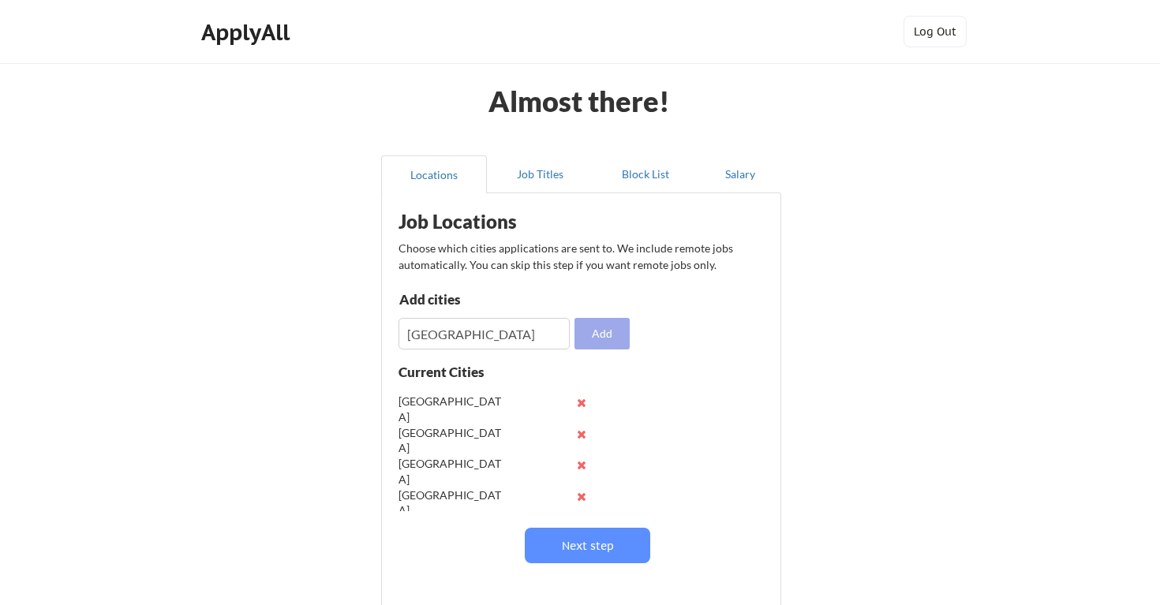 The width and height of the screenshot is (1160, 605). I want to click on input: Type here..., so click(484, 334).